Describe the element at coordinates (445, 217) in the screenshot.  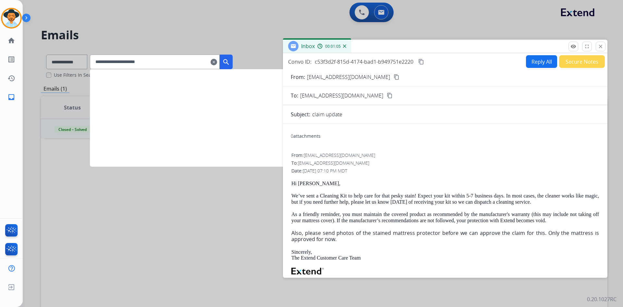
I see `p: As a friendly reminder, you must maintain the covered product as recommended by the manufacturer'...` at that location.